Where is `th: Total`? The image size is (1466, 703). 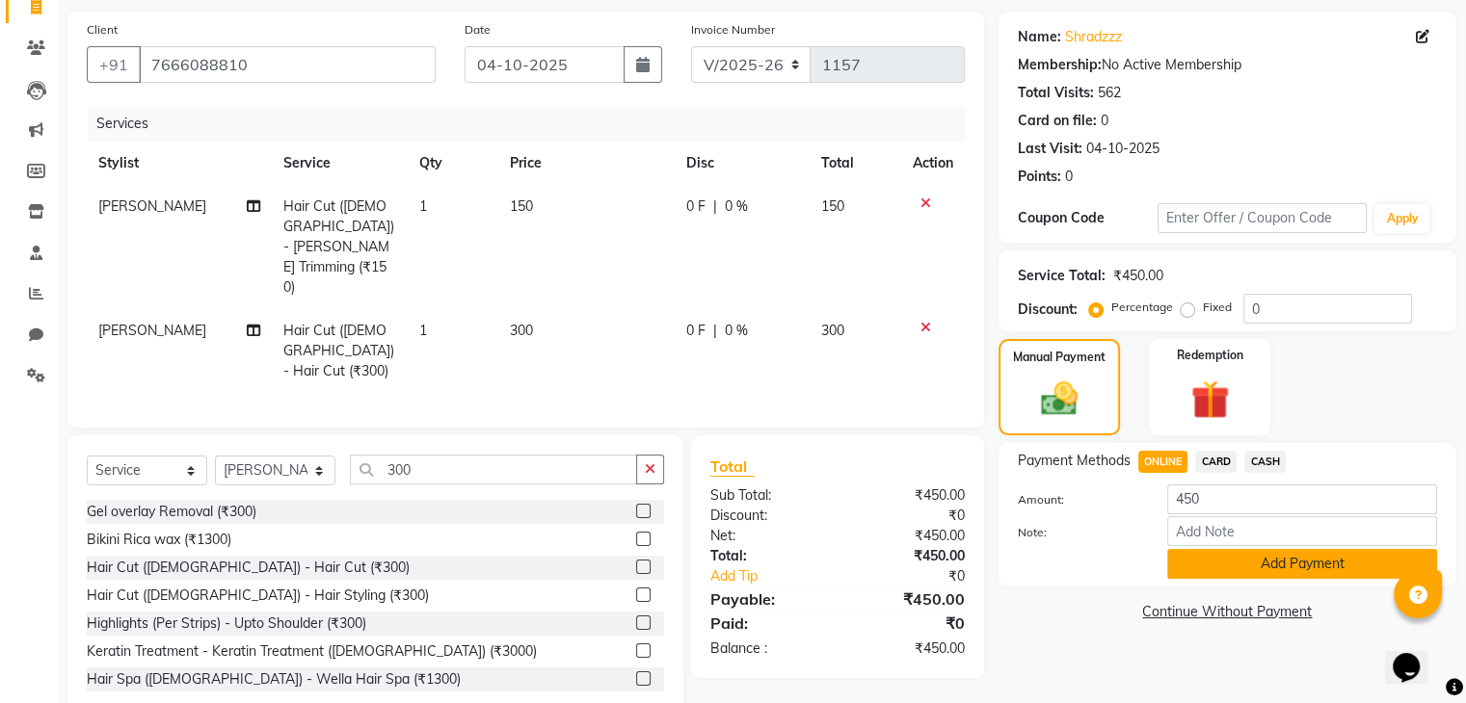 th: Total is located at coordinates (855, 163).